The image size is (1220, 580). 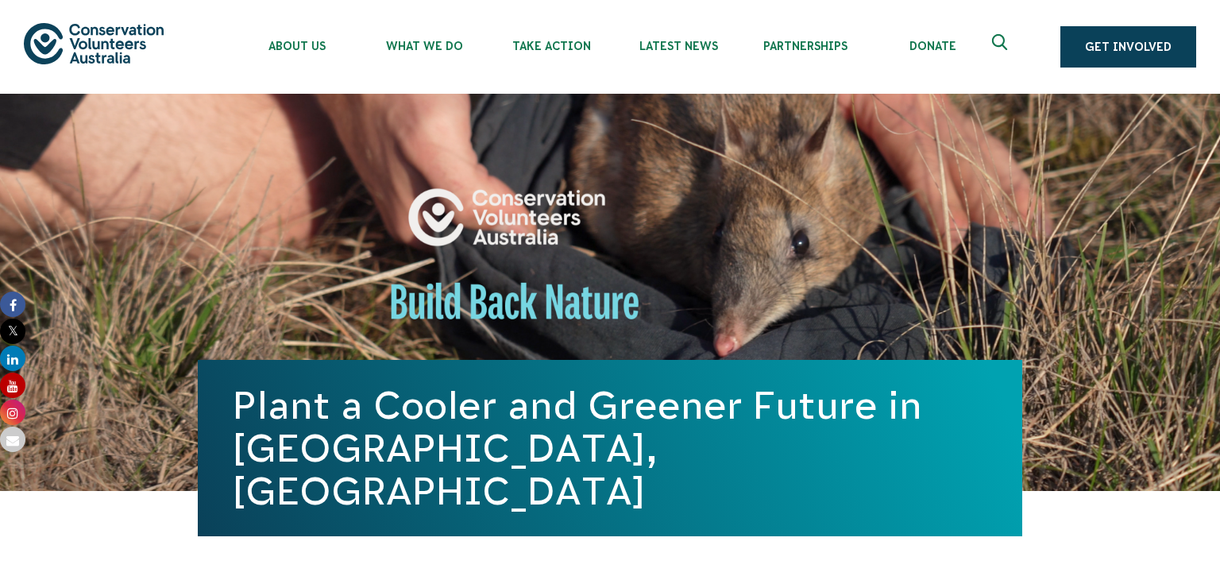 What do you see at coordinates (1002, 47) in the screenshot?
I see `span: Expand search box` at bounding box center [1002, 47].